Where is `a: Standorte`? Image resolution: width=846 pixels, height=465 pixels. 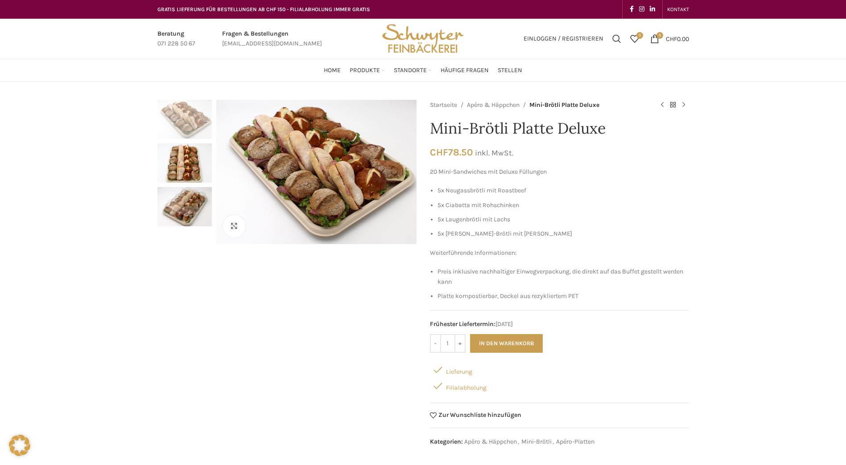
a: Standorte is located at coordinates (412, 70).